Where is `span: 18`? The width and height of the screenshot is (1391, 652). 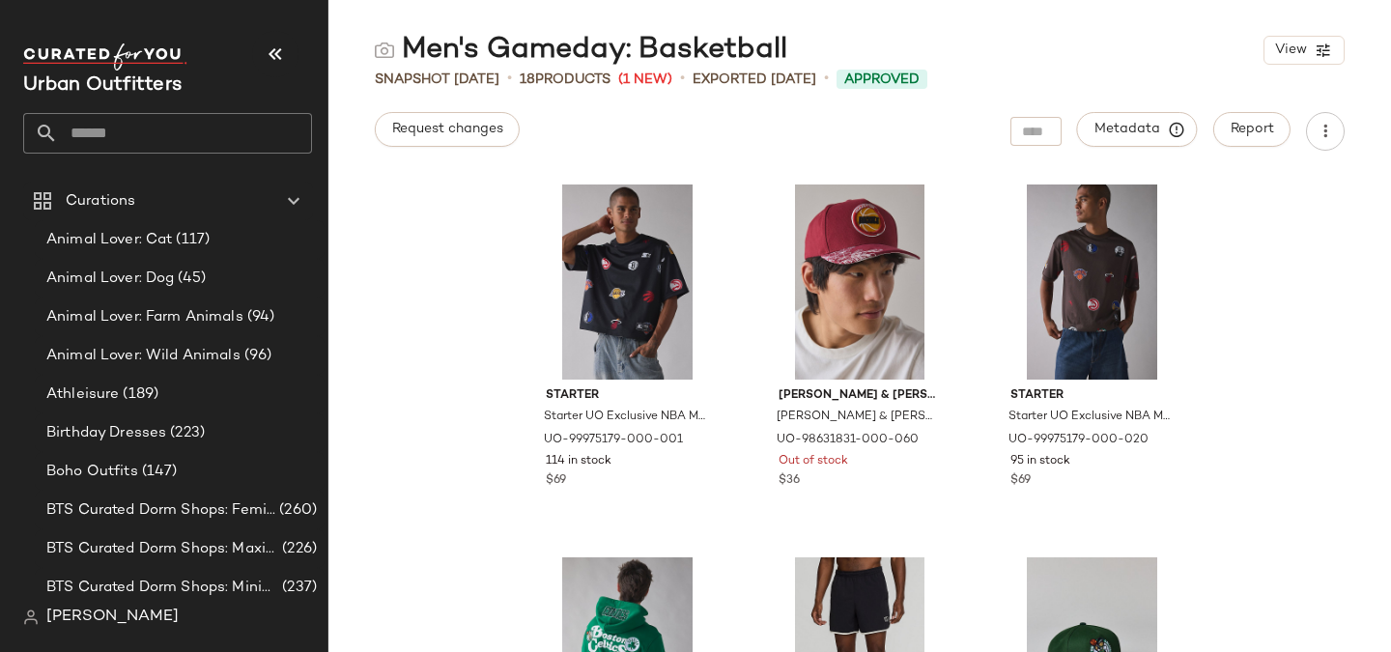
span: 18 is located at coordinates (527, 79).